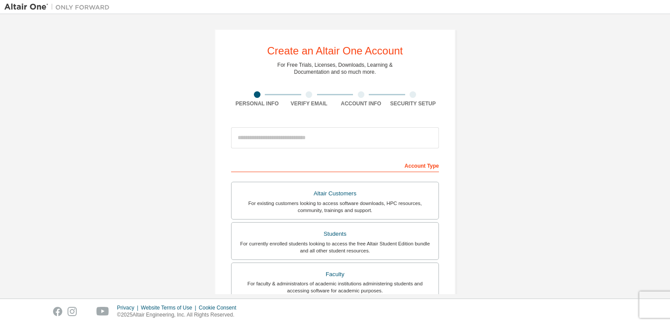 This screenshot has height=324, width=670. What do you see at coordinates (335, 234) in the screenshot?
I see `div: Students` at bounding box center [335, 234].